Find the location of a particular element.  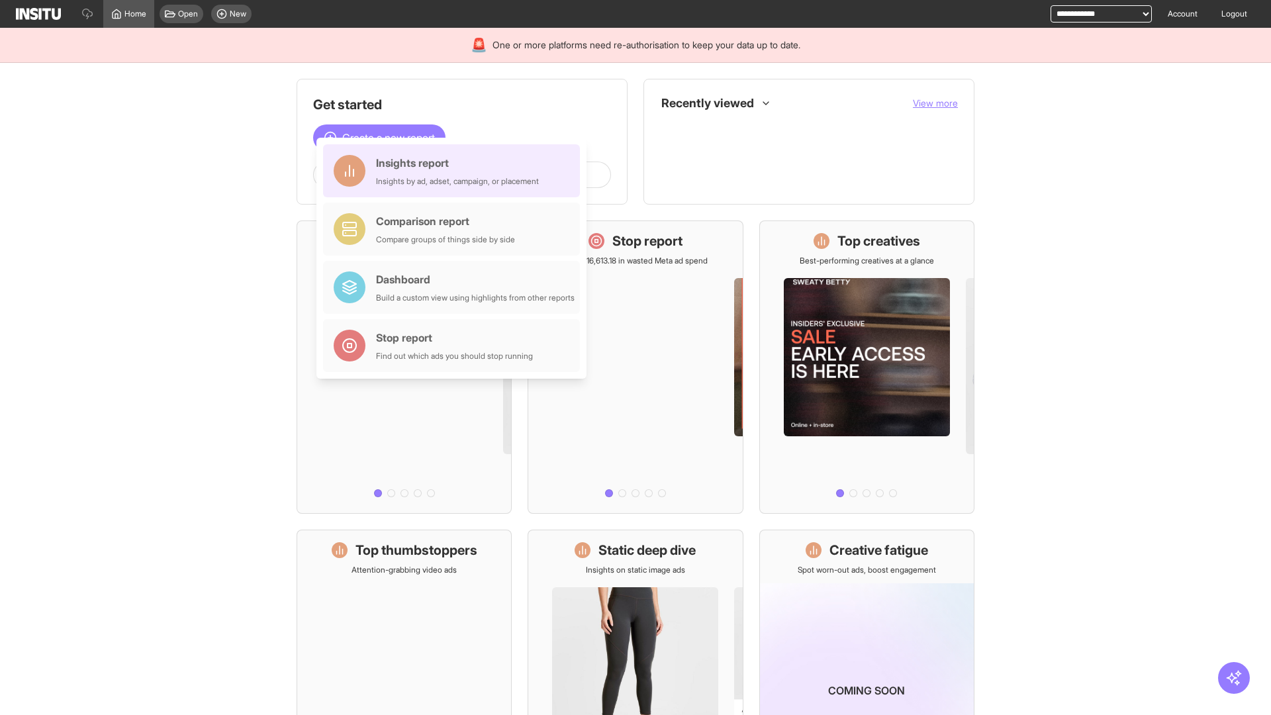

button: Create a new report is located at coordinates (379, 138).